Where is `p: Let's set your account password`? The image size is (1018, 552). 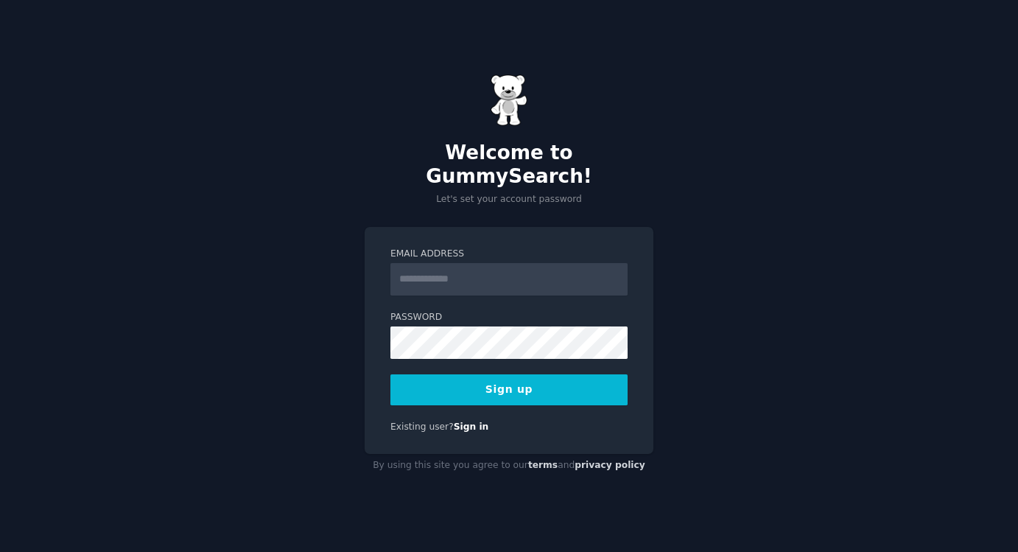 p: Let's set your account password is located at coordinates (509, 200).